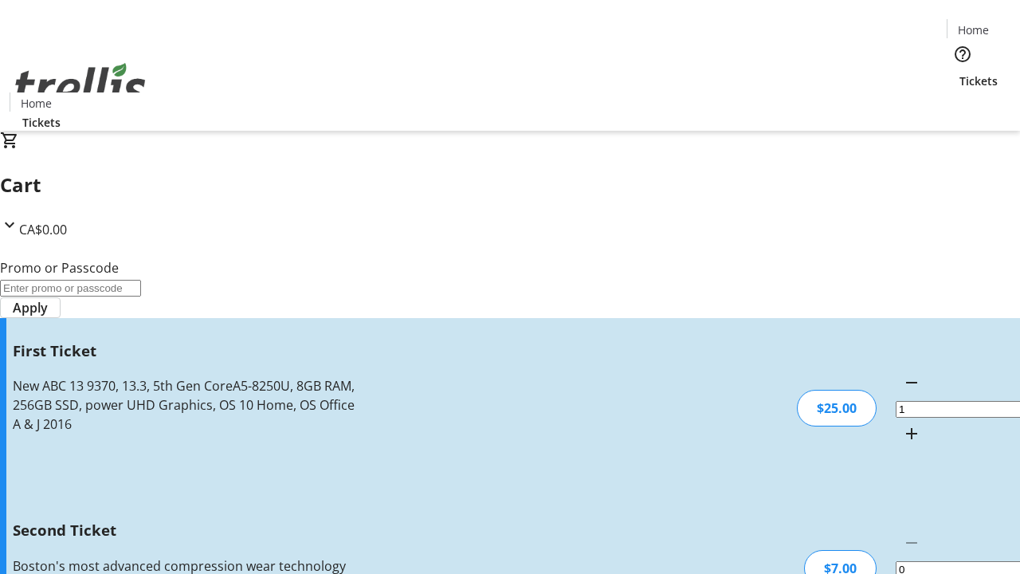  Describe the element at coordinates (837, 408) in the screenshot. I see `div: $25.00` at that location.